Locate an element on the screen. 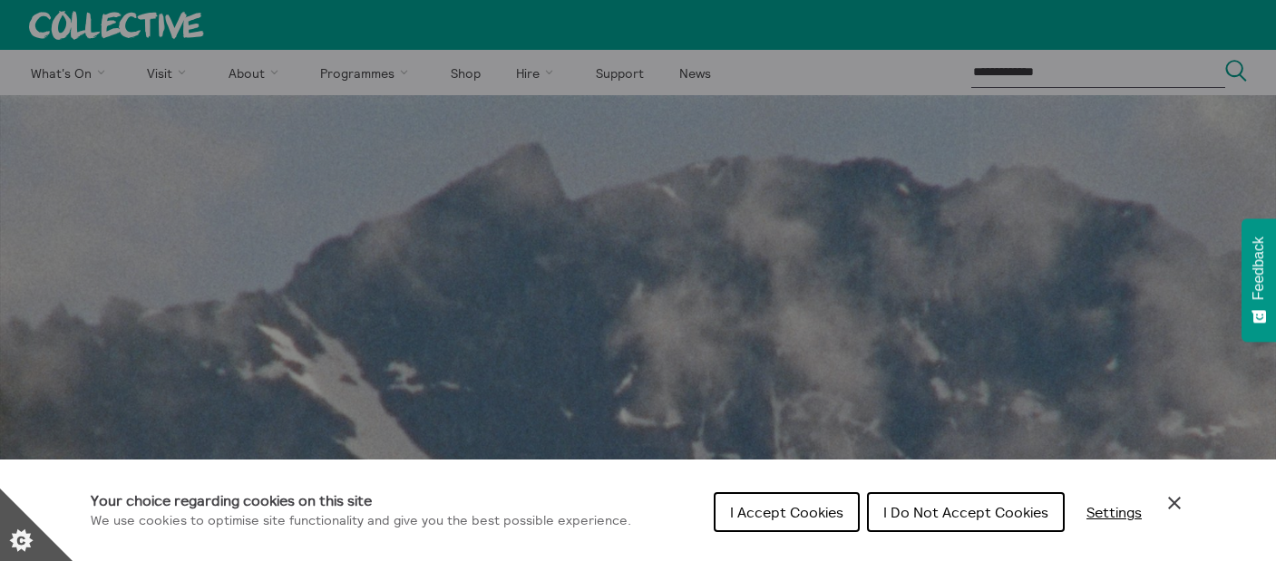  span: I Do Not Accept Cookies is located at coordinates (966, 512).